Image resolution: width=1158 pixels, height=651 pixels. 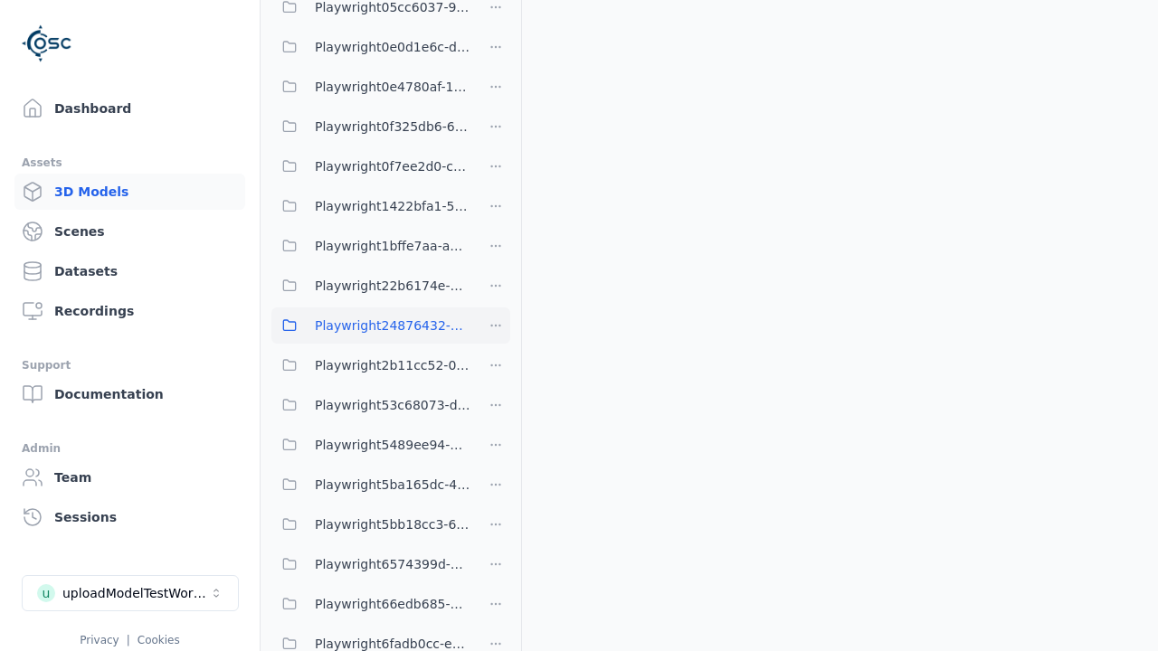 I want to click on a: Scenes, so click(x=129, y=232).